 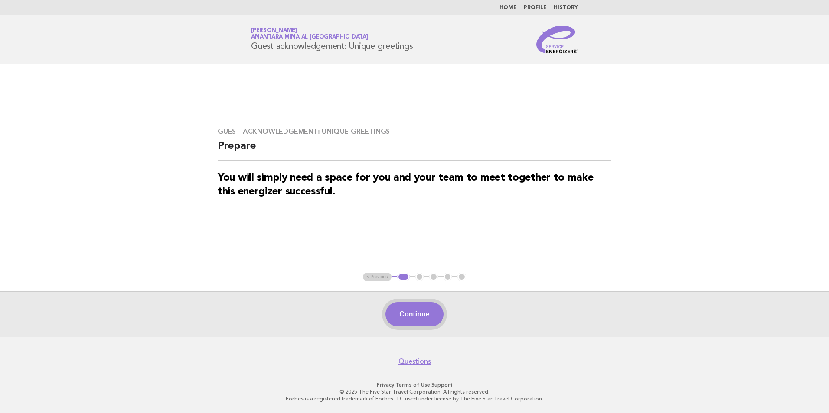 I want to click on a: Terms of Use, so click(x=413, y=385).